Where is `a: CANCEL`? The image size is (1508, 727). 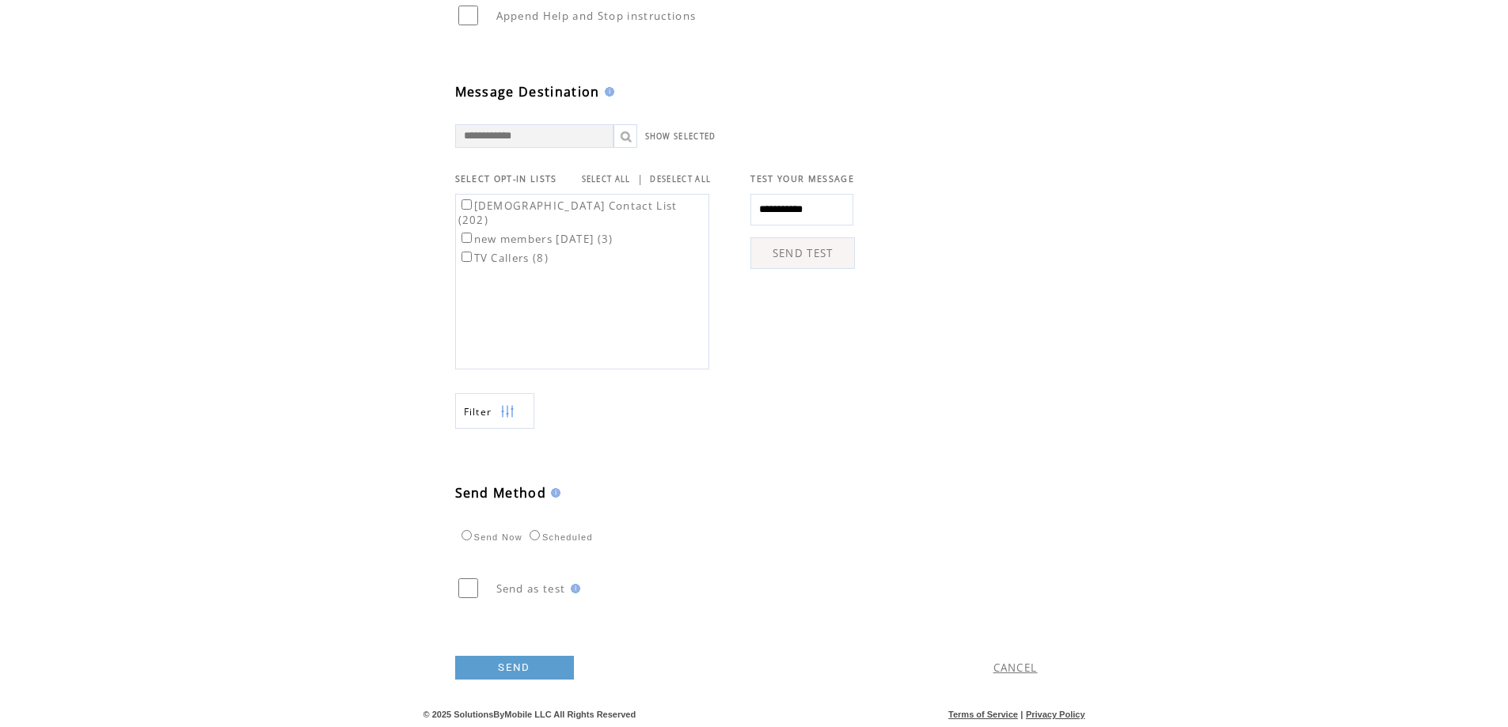
a: CANCEL is located at coordinates (1015, 668).